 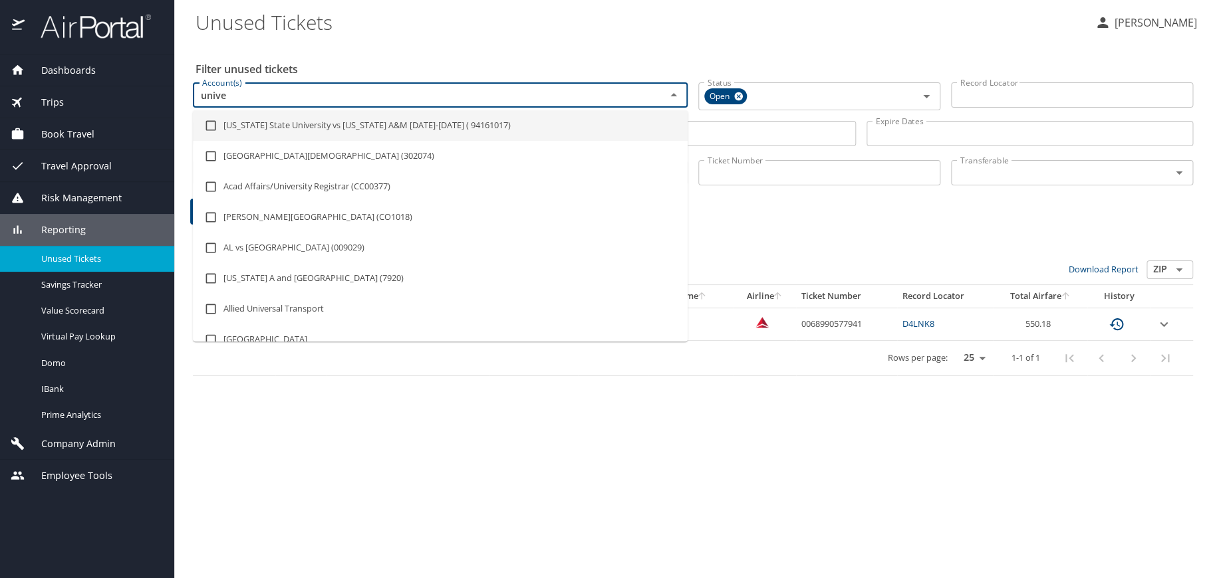 I want to click on span: Domo, so click(x=100, y=363).